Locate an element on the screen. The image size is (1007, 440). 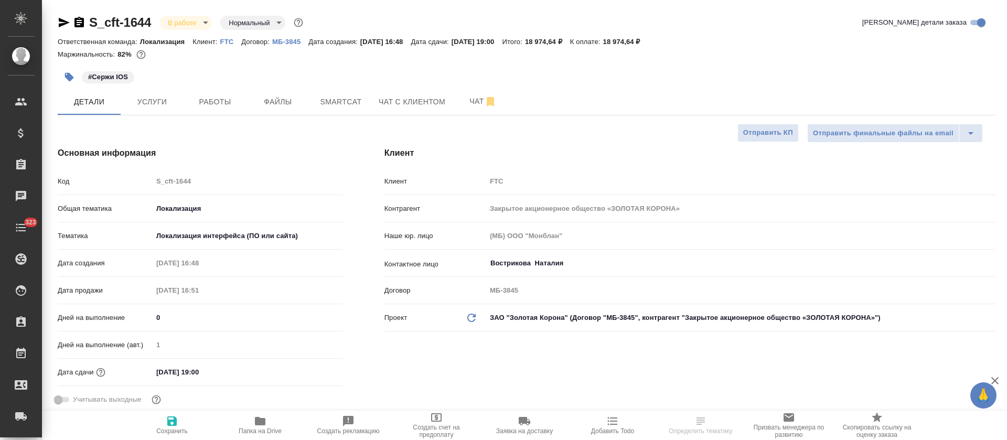
span: Заявка на доставку is located at coordinates (524, 431).